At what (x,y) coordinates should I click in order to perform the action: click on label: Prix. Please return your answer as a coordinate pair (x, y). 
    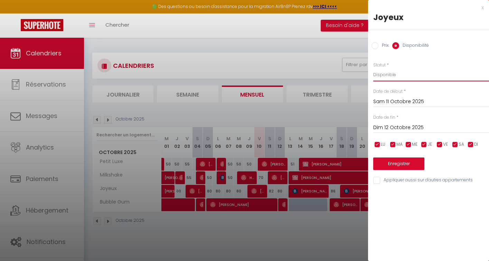
    Looking at the image, I should click on (384, 46).